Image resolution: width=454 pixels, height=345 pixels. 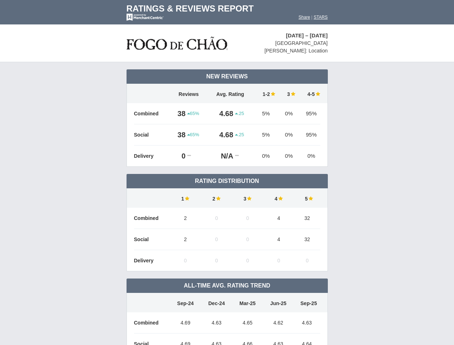 What do you see at coordinates (248, 303) in the screenshot?
I see `td: Mar-25` at bounding box center [248, 303].